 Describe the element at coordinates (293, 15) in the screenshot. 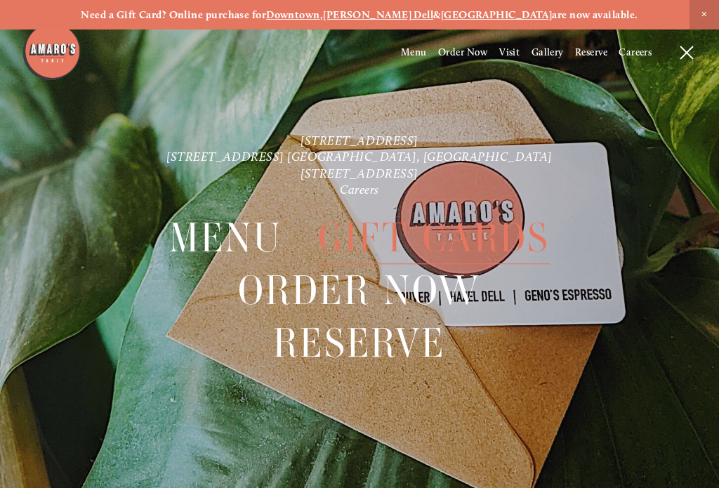

I see `strong: Downtown` at that location.